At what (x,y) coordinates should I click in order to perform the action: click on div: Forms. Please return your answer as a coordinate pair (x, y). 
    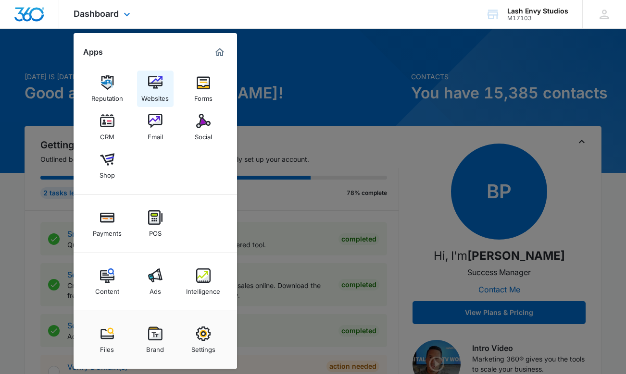
    Looking at the image, I should click on (203, 96).